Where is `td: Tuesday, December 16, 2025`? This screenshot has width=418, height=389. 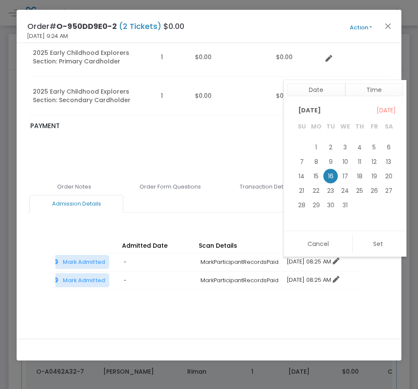 td: Tuesday, December 16, 2025 is located at coordinates (330, 176).